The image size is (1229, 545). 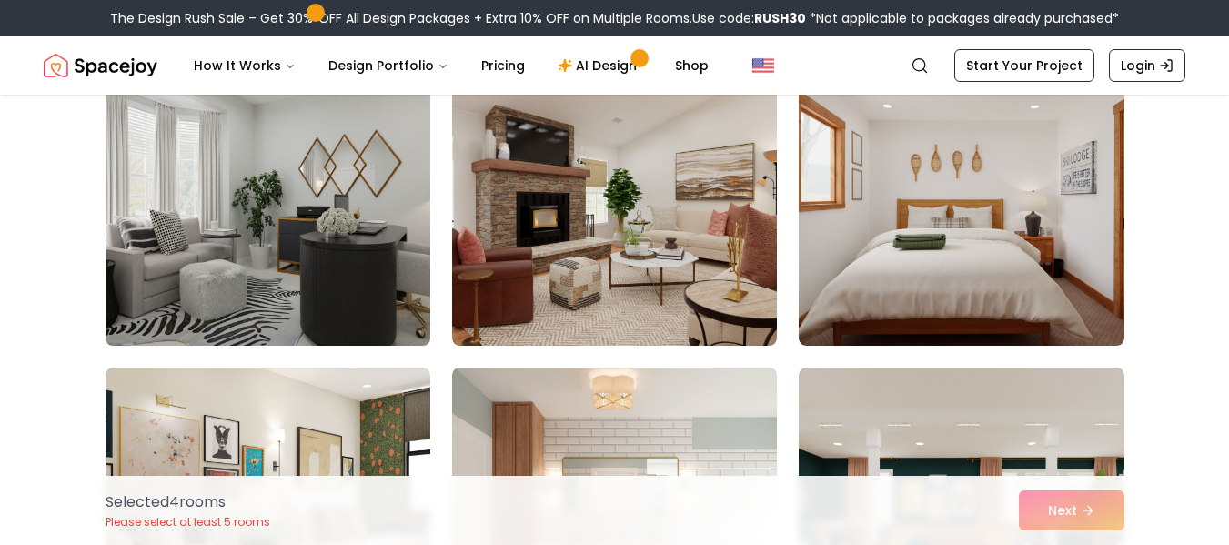 What do you see at coordinates (749, 18) in the screenshot?
I see `span: Use code:` at bounding box center [749, 18].